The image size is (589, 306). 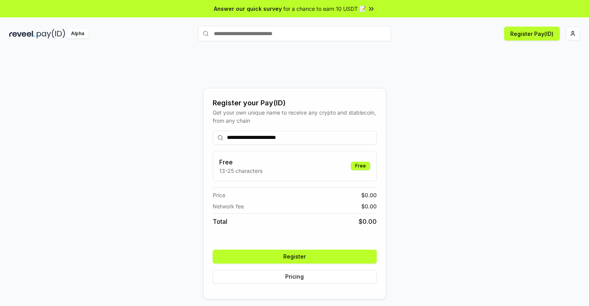 I want to click on span: Price, so click(x=219, y=195).